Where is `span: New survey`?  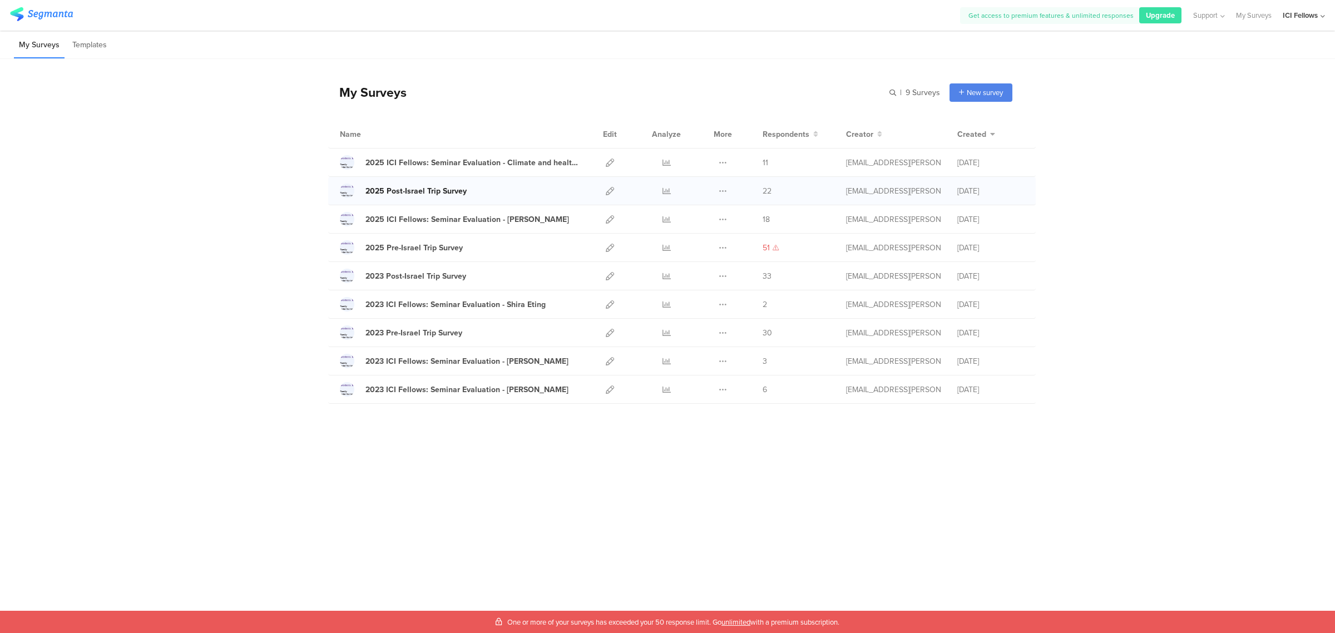 span: New survey is located at coordinates (985, 92).